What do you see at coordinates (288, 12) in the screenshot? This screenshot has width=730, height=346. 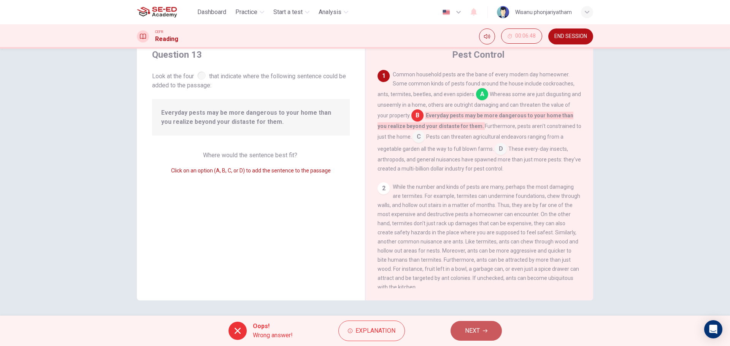 I see `span: Start a test` at bounding box center [288, 12].